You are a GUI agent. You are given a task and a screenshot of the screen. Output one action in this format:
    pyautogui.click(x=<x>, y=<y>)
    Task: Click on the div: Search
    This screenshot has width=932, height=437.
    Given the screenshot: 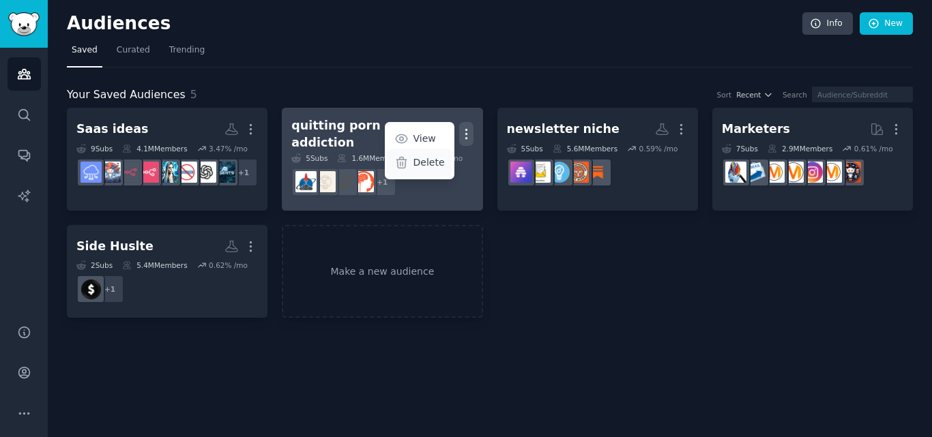 What is the action you would take?
    pyautogui.click(x=795, y=95)
    